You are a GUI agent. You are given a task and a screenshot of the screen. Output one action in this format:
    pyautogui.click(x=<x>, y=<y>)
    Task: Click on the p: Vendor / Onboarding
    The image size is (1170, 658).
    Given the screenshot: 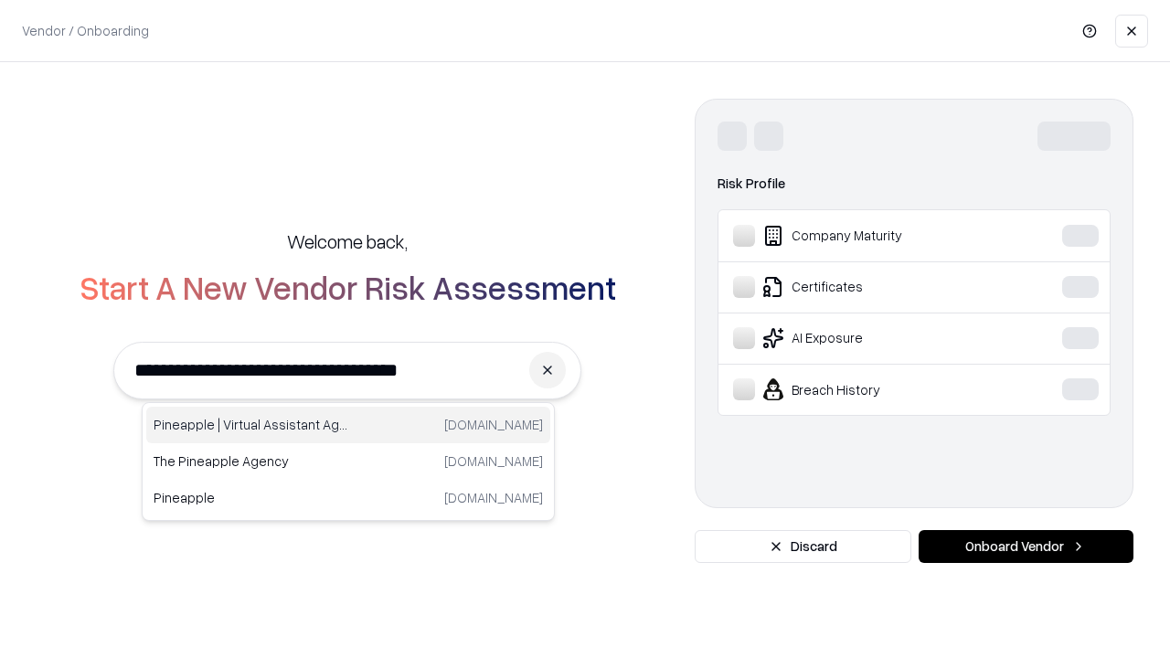 What is the action you would take?
    pyautogui.click(x=85, y=30)
    